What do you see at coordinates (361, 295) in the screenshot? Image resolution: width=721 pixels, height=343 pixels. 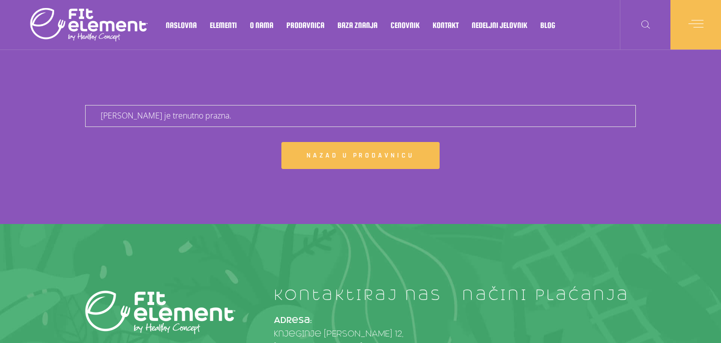 I see `h4: kontaktiraj nas` at bounding box center [361, 295].